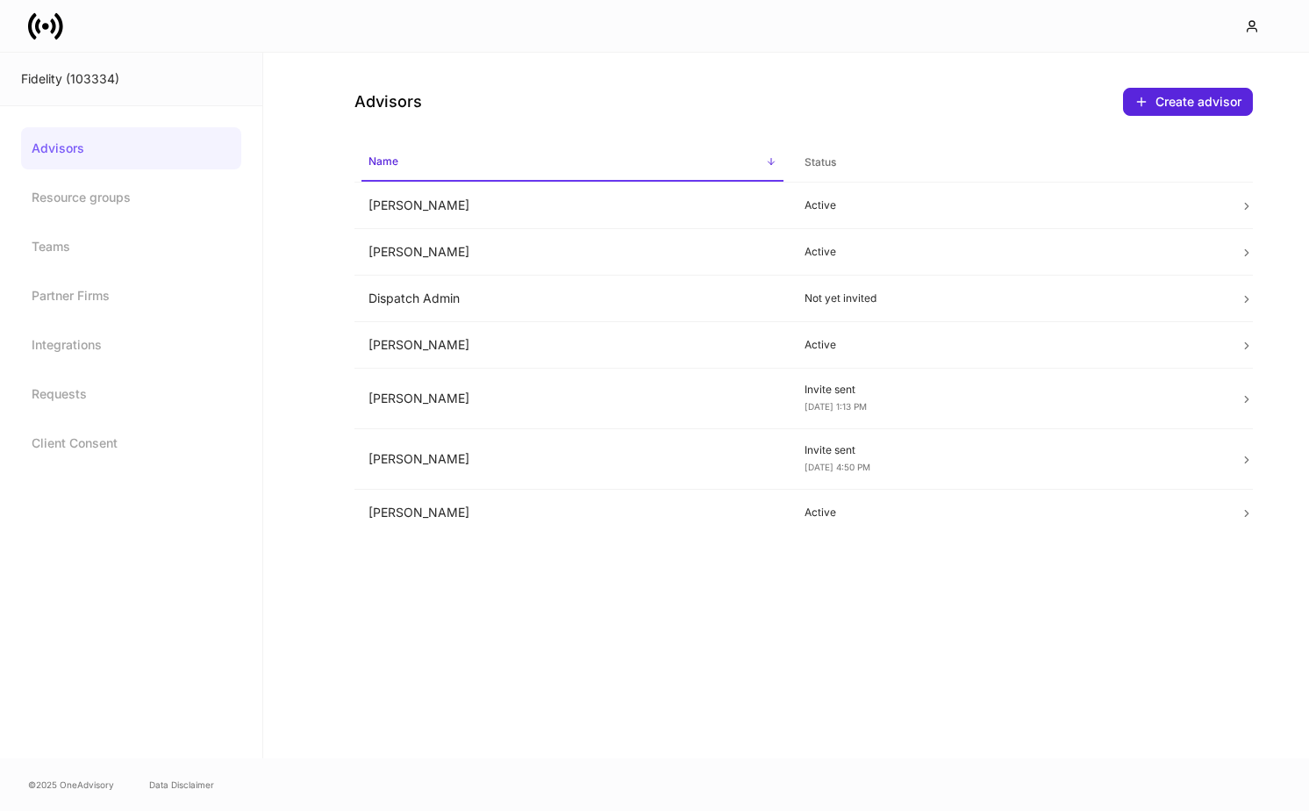 The height and width of the screenshot is (811, 1309). I want to click on a: Advisors, so click(131, 148).